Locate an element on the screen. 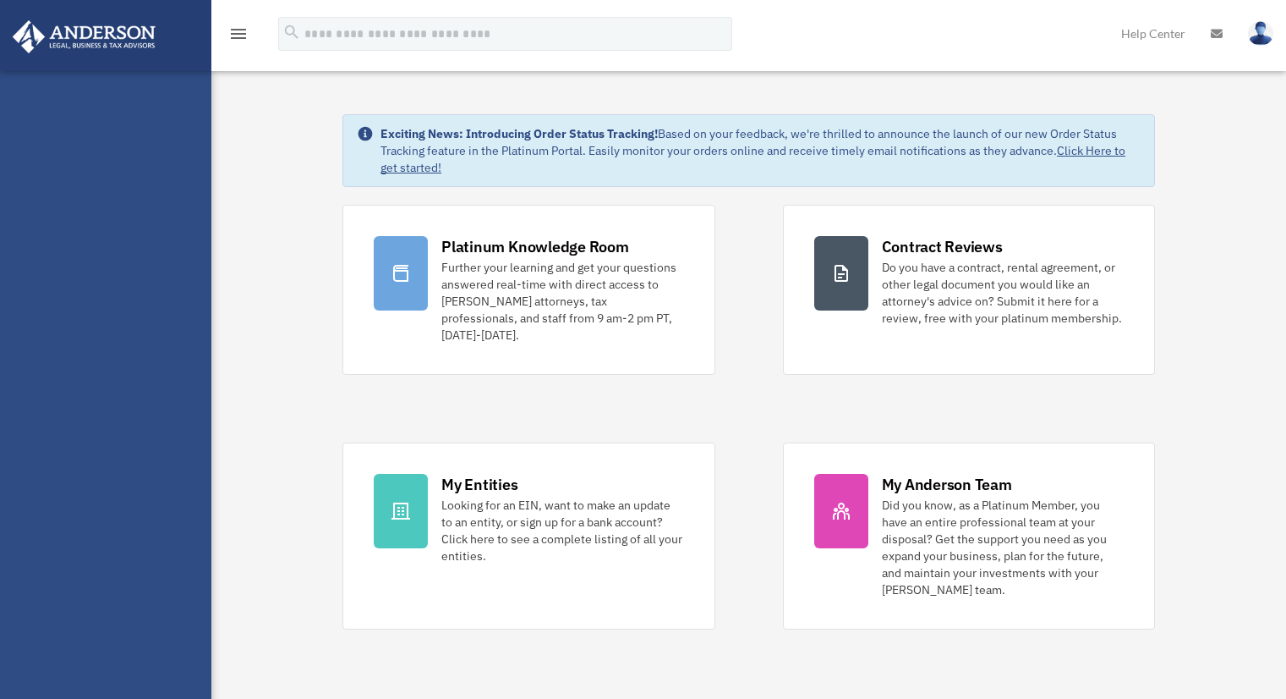 The width and height of the screenshot is (1286, 699). div: Further your learning and get your questions answered real-time with direct access to [PERSON_NAM... is located at coordinates (562, 301).